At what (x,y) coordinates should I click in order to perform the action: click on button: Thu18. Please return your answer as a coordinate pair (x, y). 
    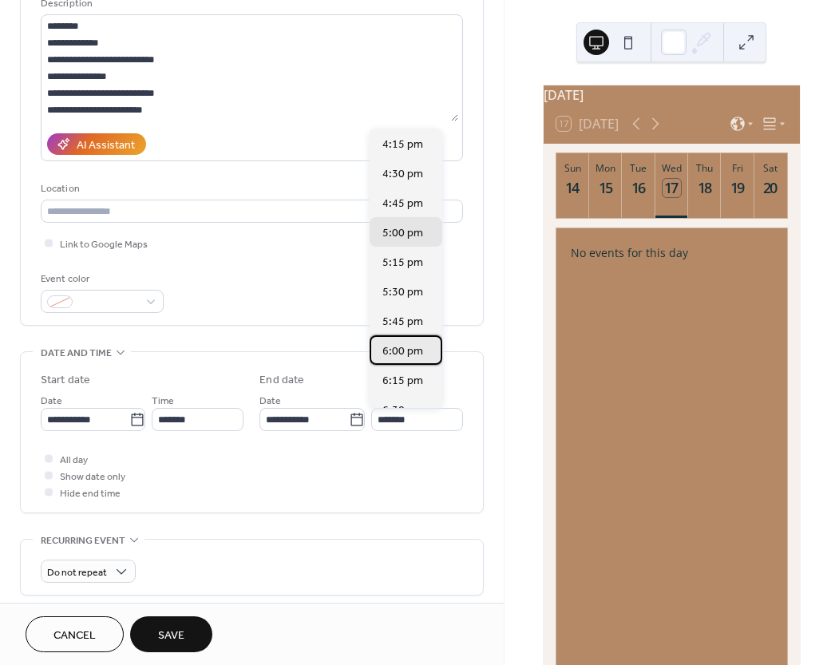
    Looking at the image, I should click on (704, 185).